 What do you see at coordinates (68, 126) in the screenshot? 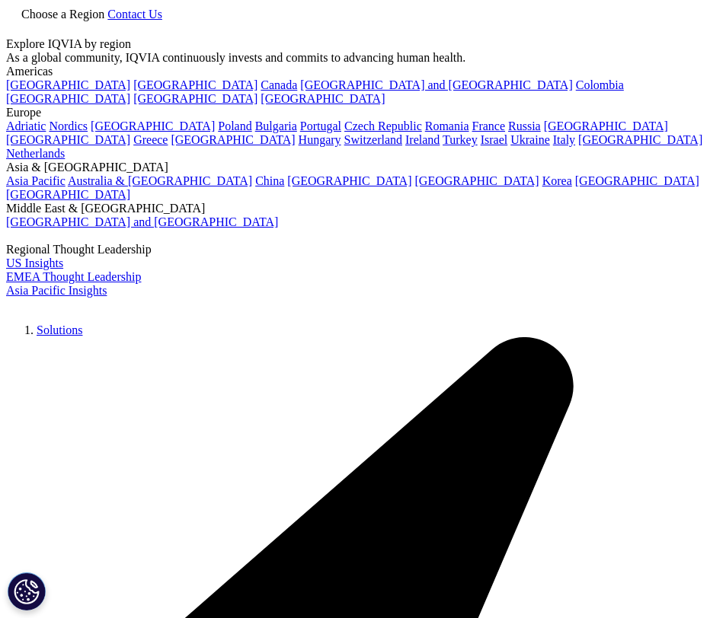
I see `a: Nordics` at bounding box center [68, 126].